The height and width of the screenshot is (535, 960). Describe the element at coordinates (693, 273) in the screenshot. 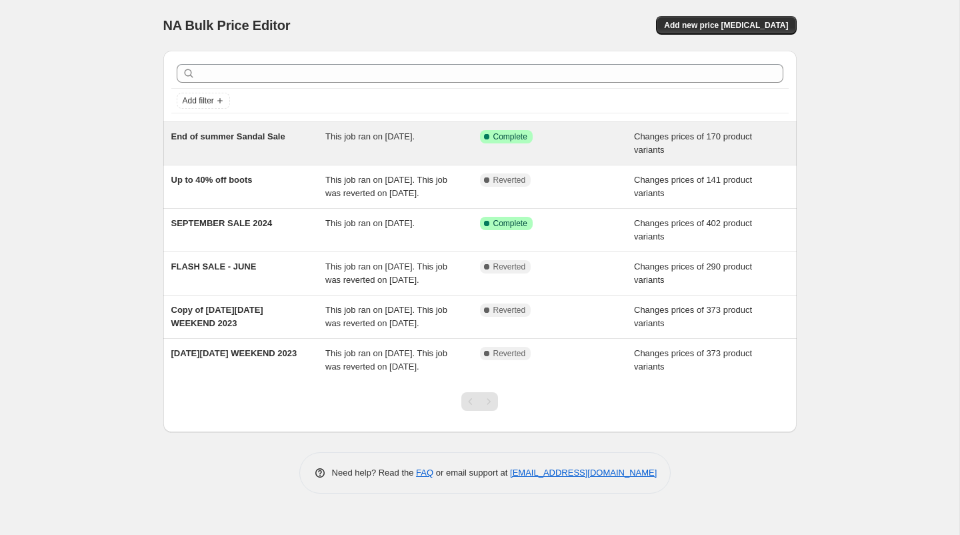

I see `span: Changes prices of 290 product variants` at that location.